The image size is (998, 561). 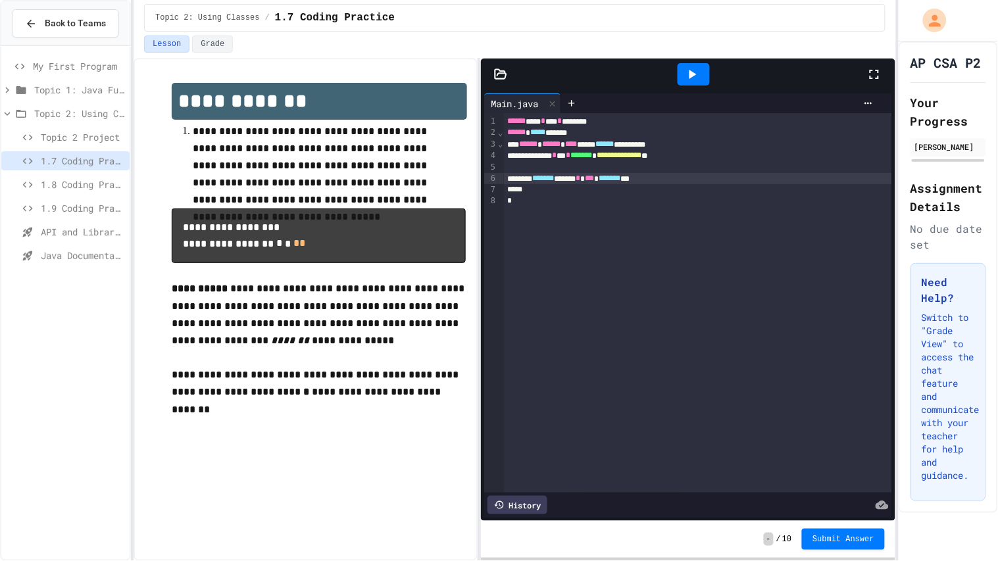 I want to click on div: History, so click(x=517, y=505).